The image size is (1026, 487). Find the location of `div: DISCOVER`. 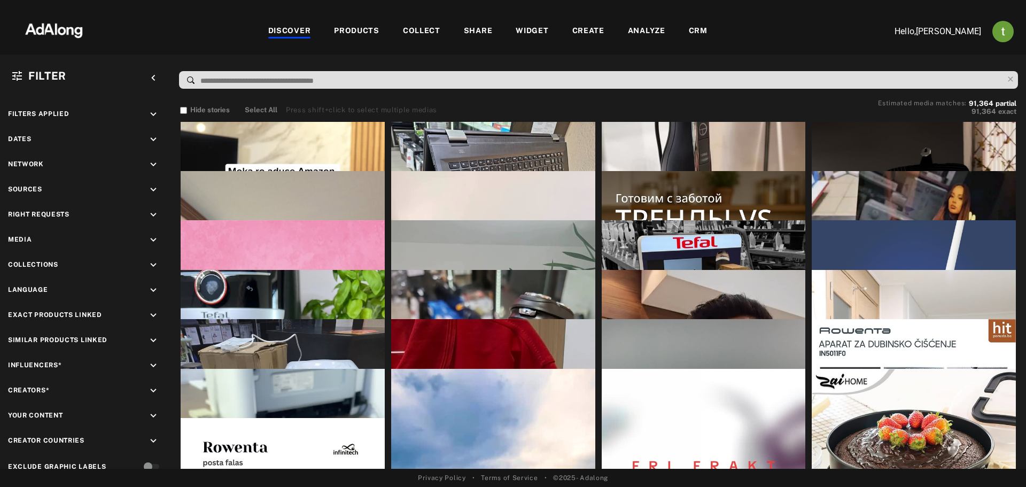

div: DISCOVER is located at coordinates (289, 32).